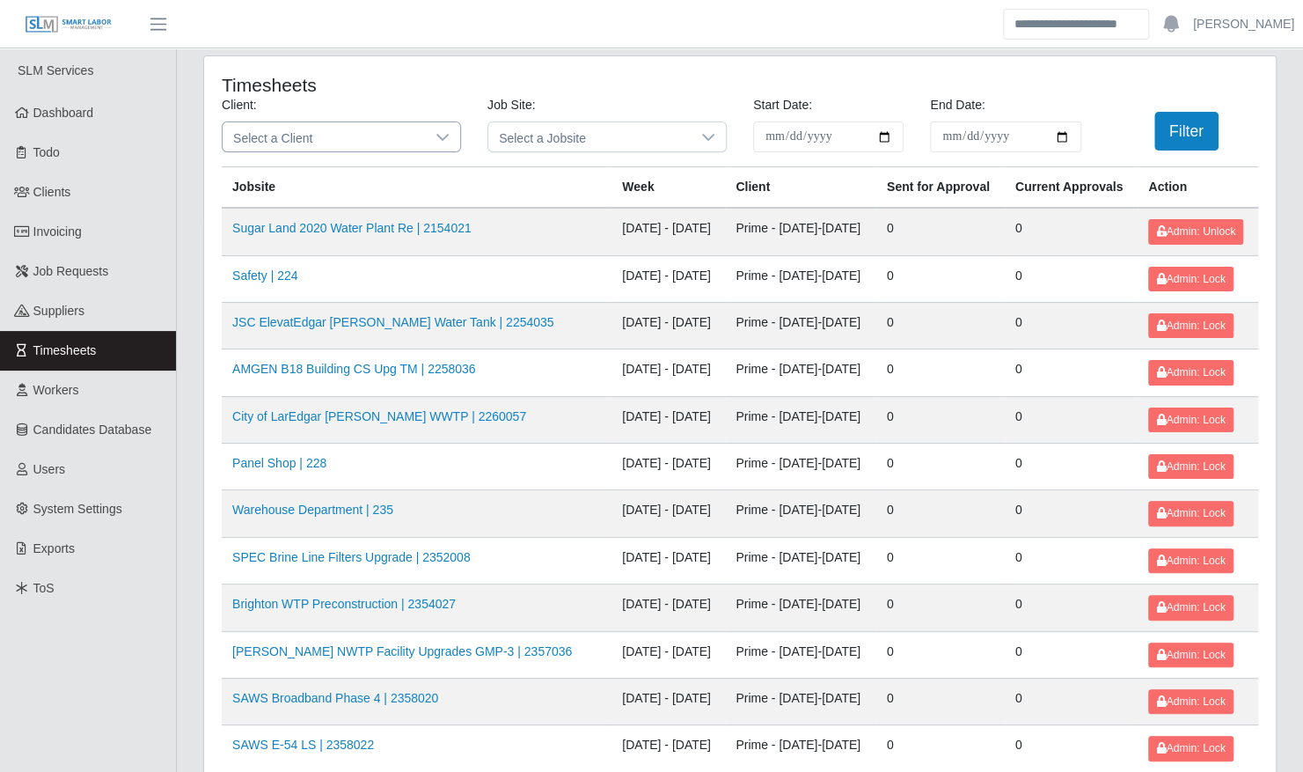  Describe the element at coordinates (344, 604) in the screenshot. I see `a: Brighton WTP Preconstruction | 2354027` at that location.